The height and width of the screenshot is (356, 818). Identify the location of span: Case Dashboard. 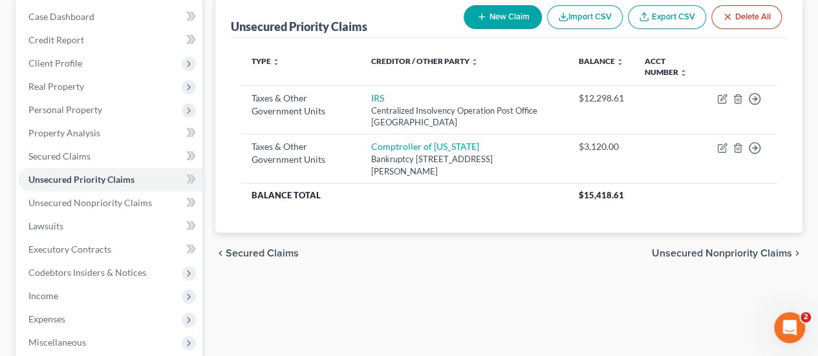
(61, 16).